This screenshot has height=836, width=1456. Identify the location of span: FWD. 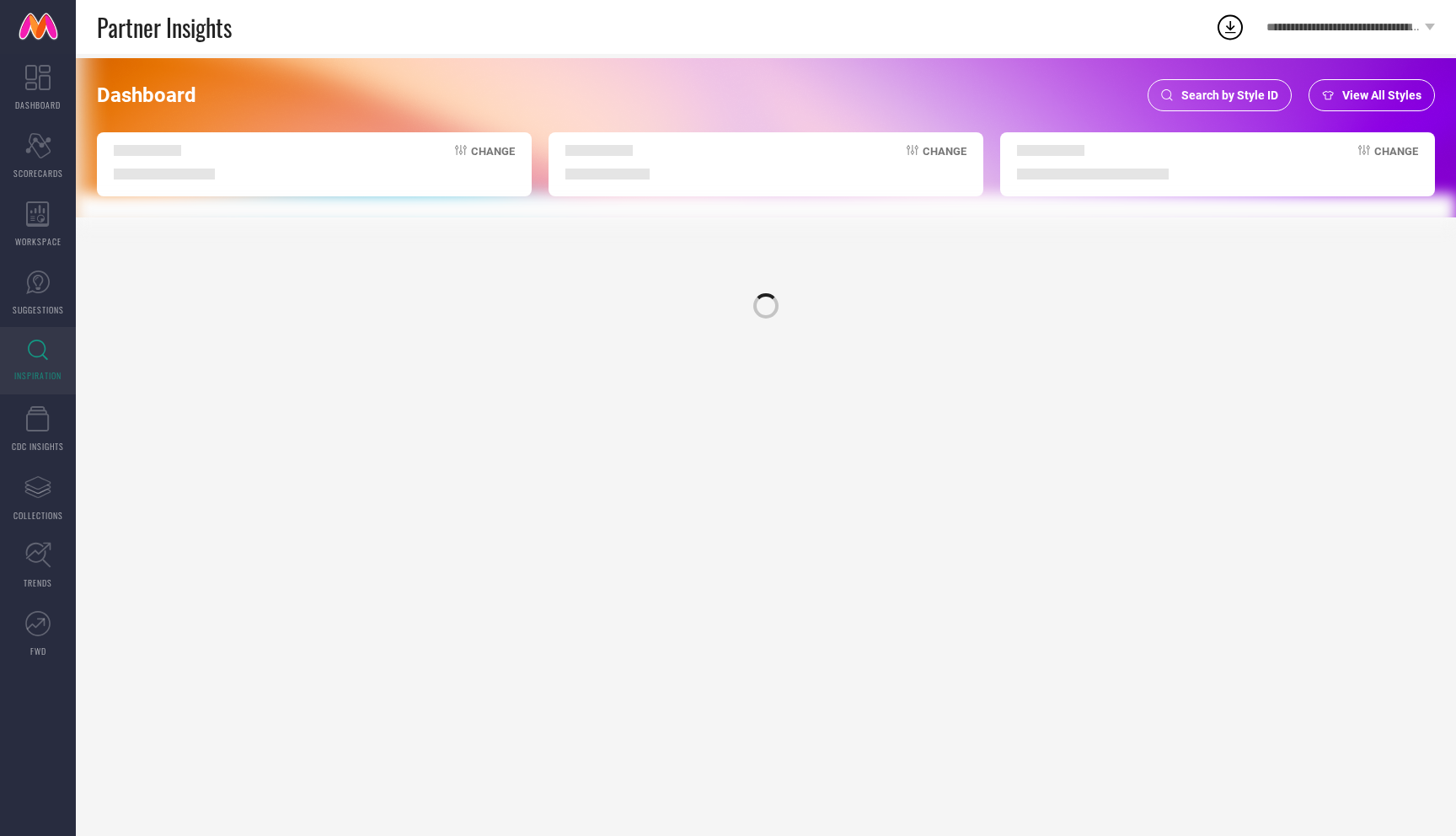
(38, 651).